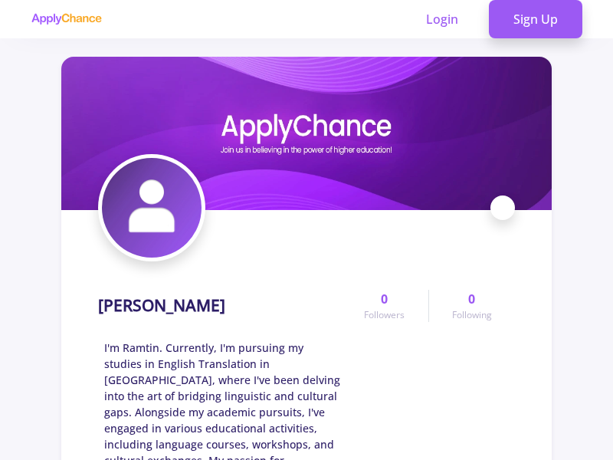 The height and width of the screenshot is (460, 613). Describe the element at coordinates (66, 19) in the screenshot. I see `img: applychance logo text only` at that location.